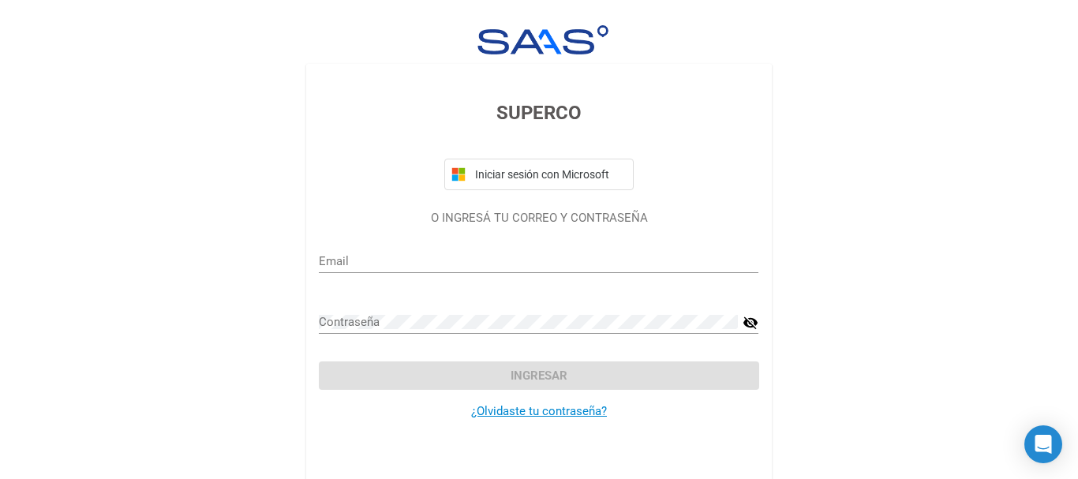 Image resolution: width=1078 pixels, height=479 pixels. What do you see at coordinates (538, 218) in the screenshot?
I see `p: O INGRESÁ TU CORREO Y CONTRASEÑA` at bounding box center [538, 218].